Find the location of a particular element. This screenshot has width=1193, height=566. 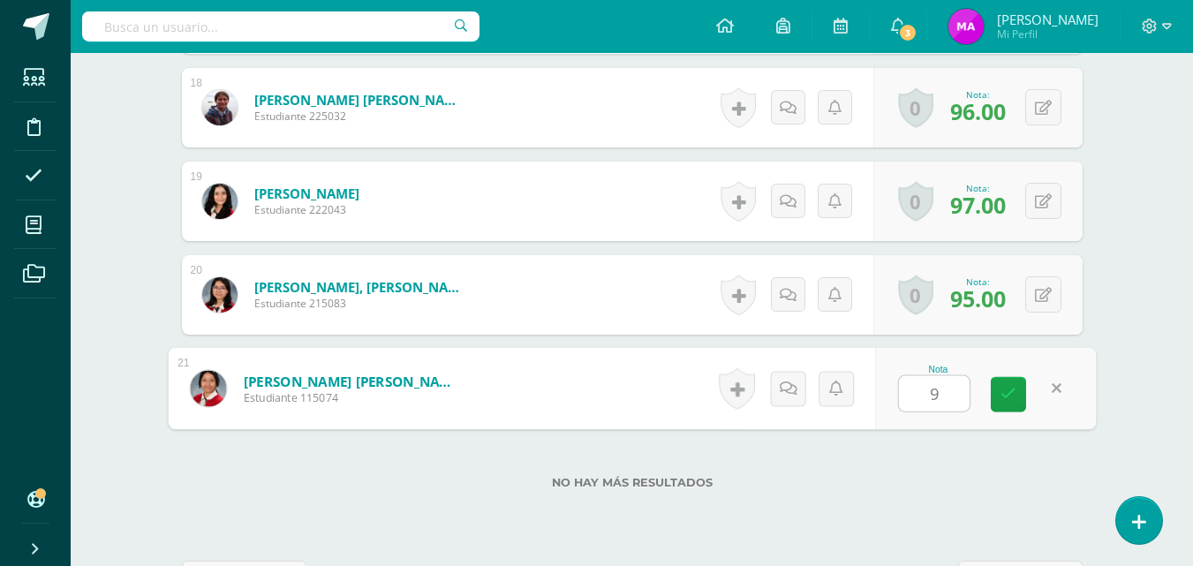

div: Nota is located at coordinates (938, 369).